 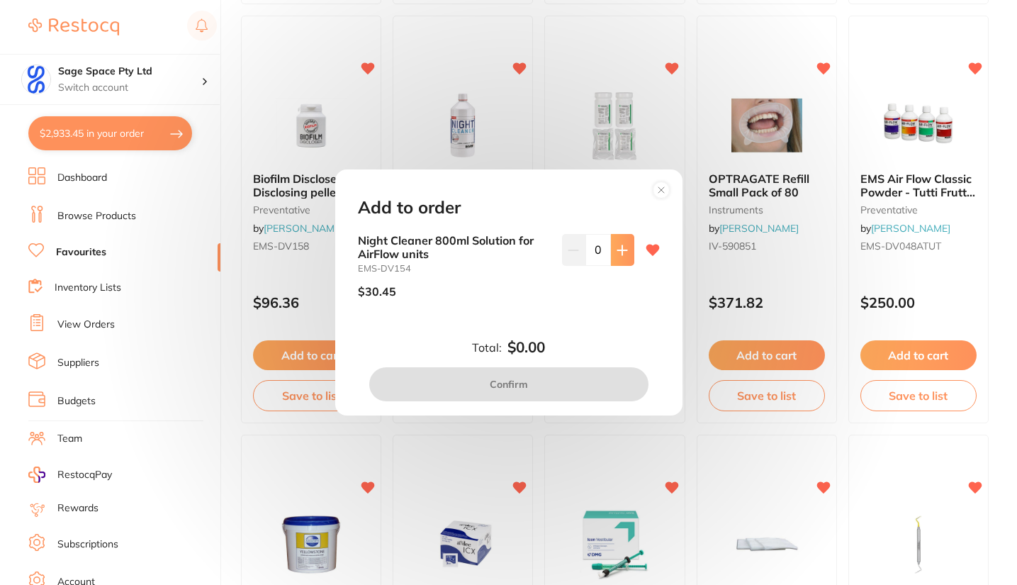 What do you see at coordinates (377, 291) in the screenshot?
I see `p: $30.45` at bounding box center [377, 291].